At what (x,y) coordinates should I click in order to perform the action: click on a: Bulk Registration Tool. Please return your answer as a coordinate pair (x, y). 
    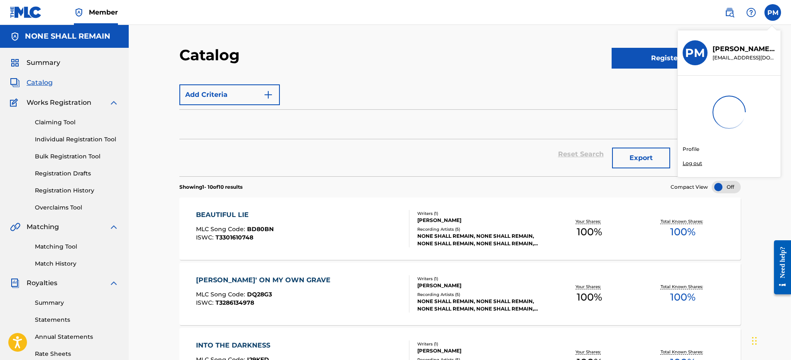
    Looking at the image, I should click on (77, 156).